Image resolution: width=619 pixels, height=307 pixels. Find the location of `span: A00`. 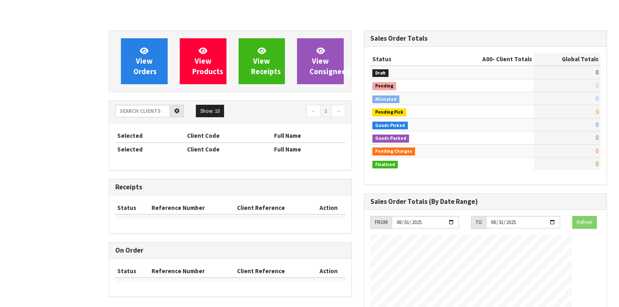

span: A00 is located at coordinates (487, 59).